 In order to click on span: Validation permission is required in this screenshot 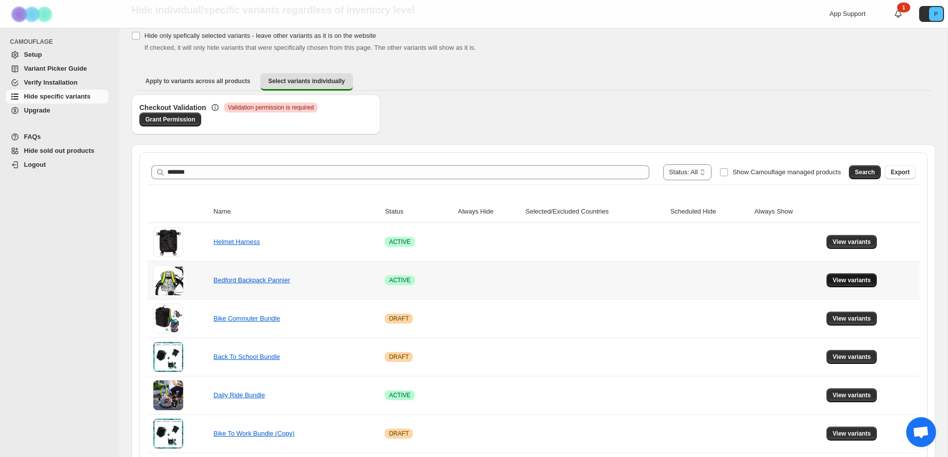, I will do `click(271, 108)`.